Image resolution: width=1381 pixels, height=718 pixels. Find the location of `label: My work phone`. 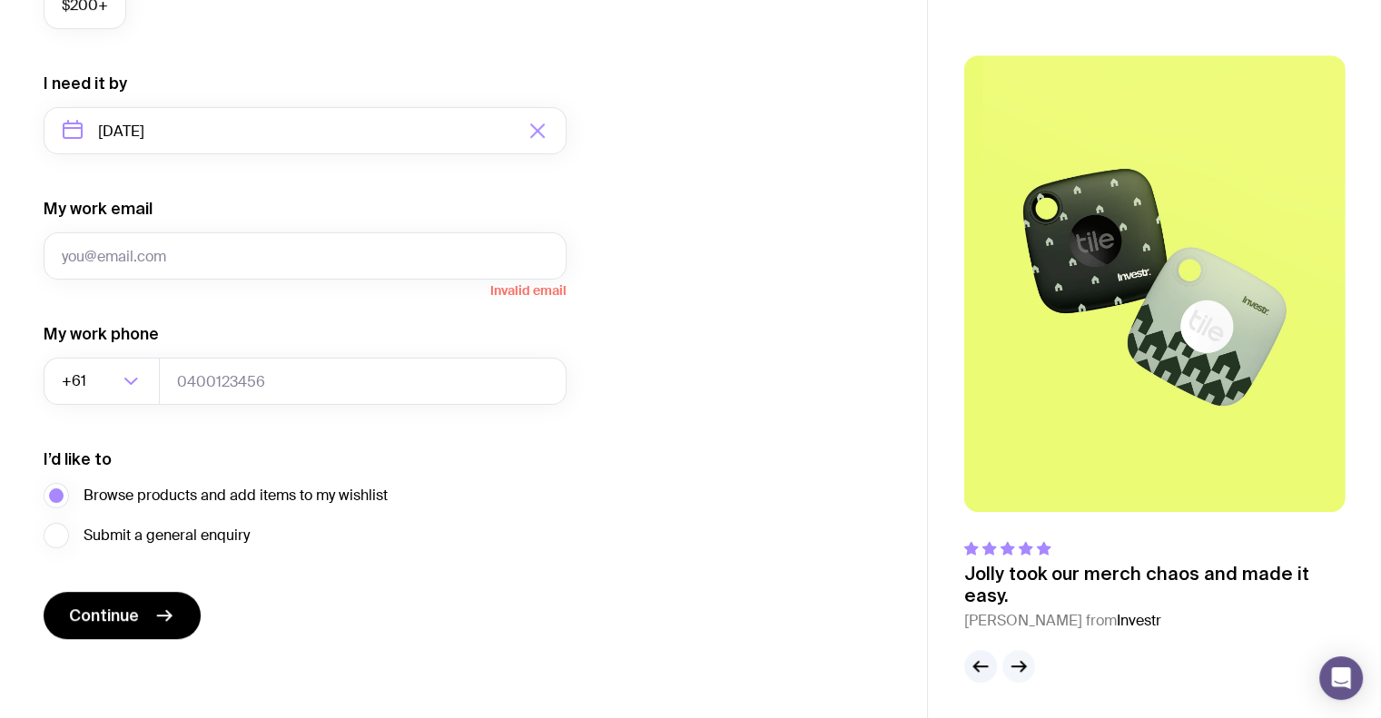

label: My work phone is located at coordinates (101, 334).